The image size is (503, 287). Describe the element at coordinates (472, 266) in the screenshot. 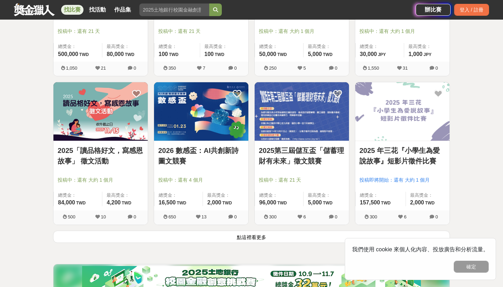

I see `button: 確定` at that location.